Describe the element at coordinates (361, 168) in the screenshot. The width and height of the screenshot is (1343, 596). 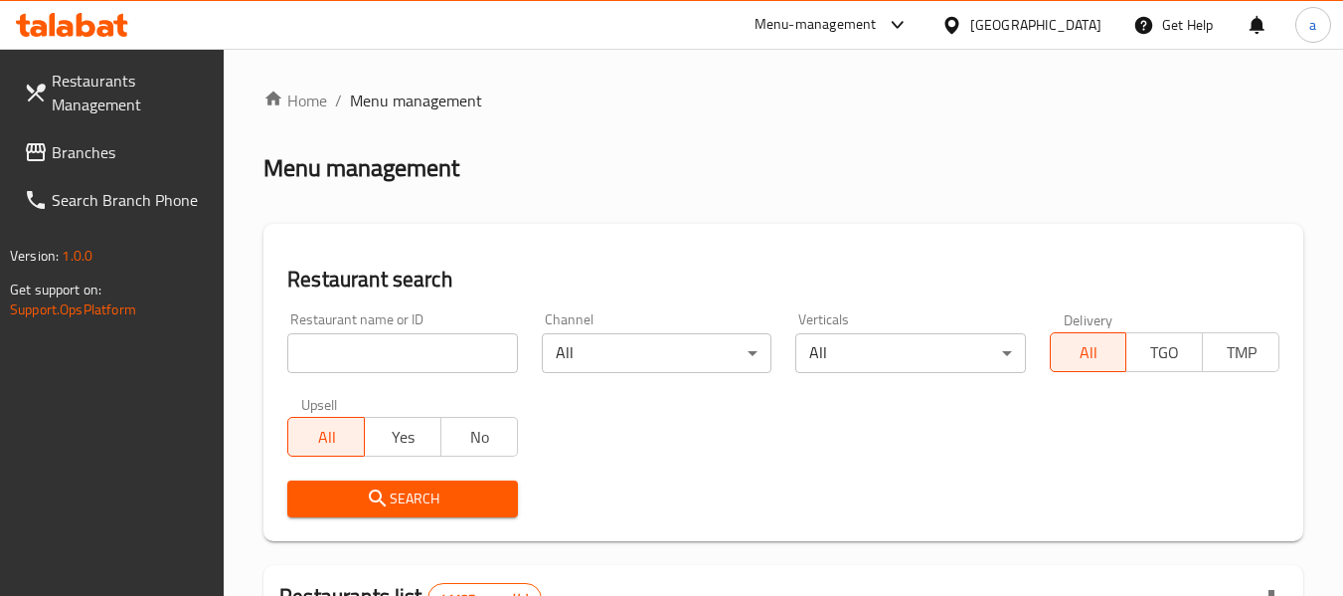
I see `h2: Menu management` at that location.